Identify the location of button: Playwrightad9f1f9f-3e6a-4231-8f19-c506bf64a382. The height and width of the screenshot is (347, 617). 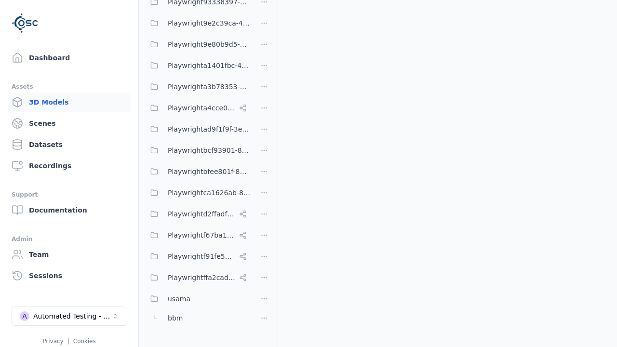
(198, 129).